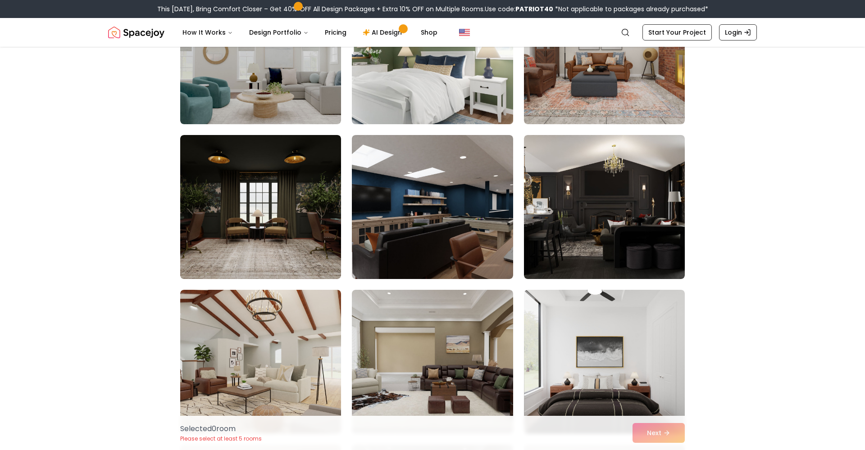 The height and width of the screenshot is (450, 865). I want to click on img: United States, so click(464, 32).